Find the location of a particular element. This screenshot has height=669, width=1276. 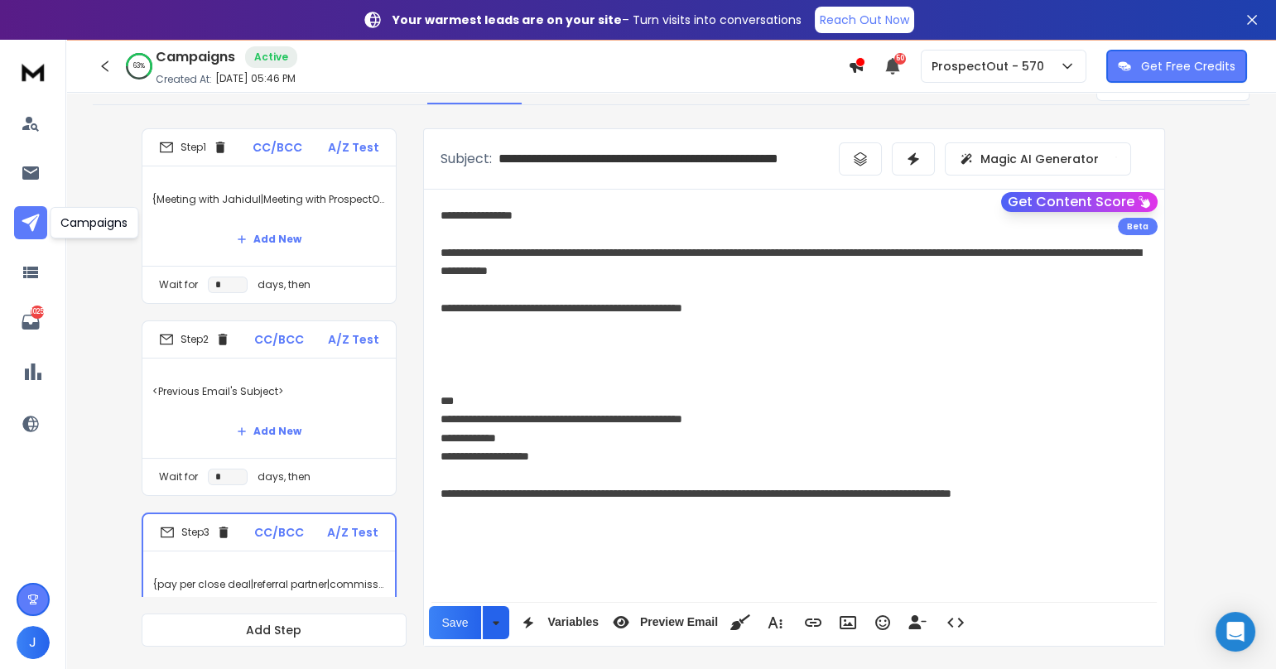

button: Code View is located at coordinates (955, 623).